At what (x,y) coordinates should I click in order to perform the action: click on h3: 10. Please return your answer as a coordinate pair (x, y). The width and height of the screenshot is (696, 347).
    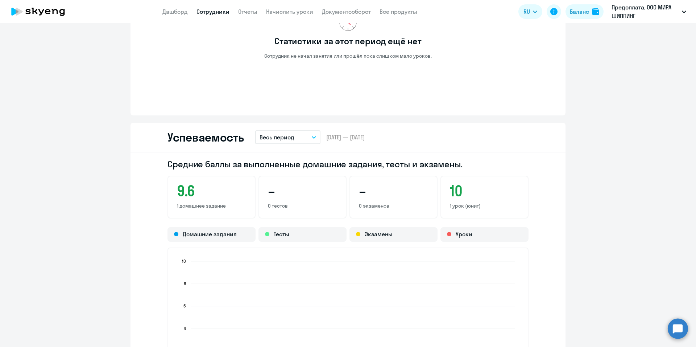
    Looking at the image, I should click on (484, 191).